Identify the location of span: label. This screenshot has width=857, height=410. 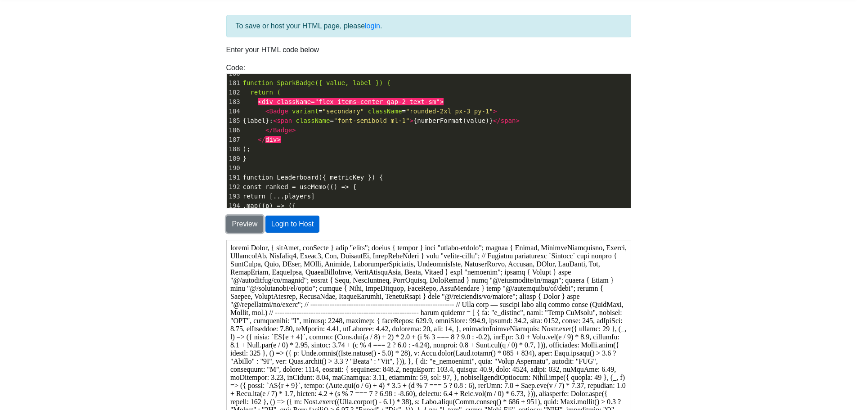
(362, 83).